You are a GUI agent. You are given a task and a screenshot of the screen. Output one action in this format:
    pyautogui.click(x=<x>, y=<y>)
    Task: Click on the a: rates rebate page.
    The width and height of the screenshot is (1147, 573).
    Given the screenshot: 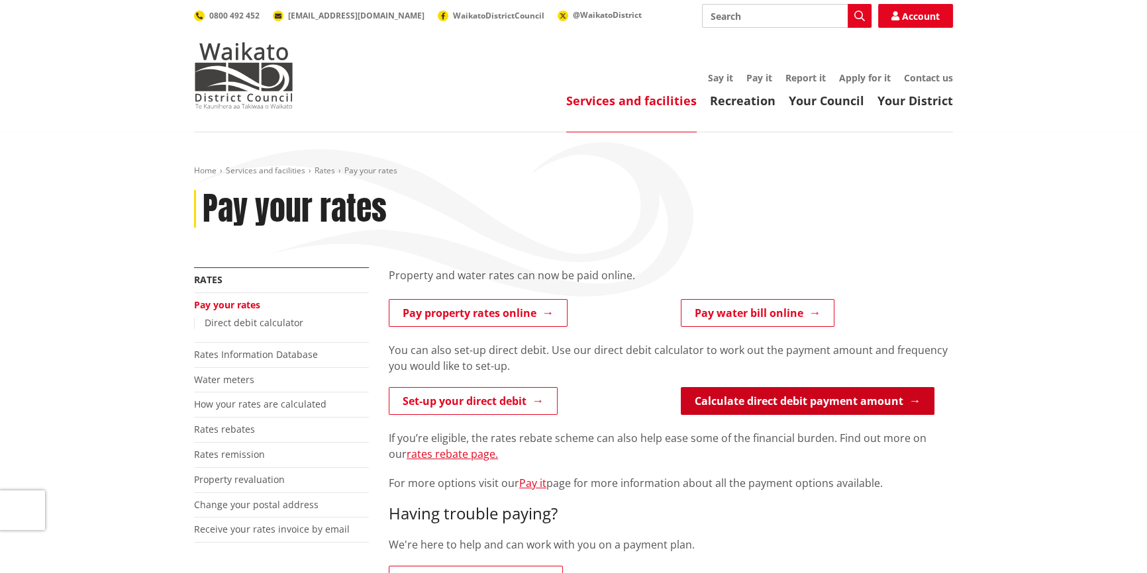 What is the action you would take?
    pyautogui.click(x=452, y=454)
    